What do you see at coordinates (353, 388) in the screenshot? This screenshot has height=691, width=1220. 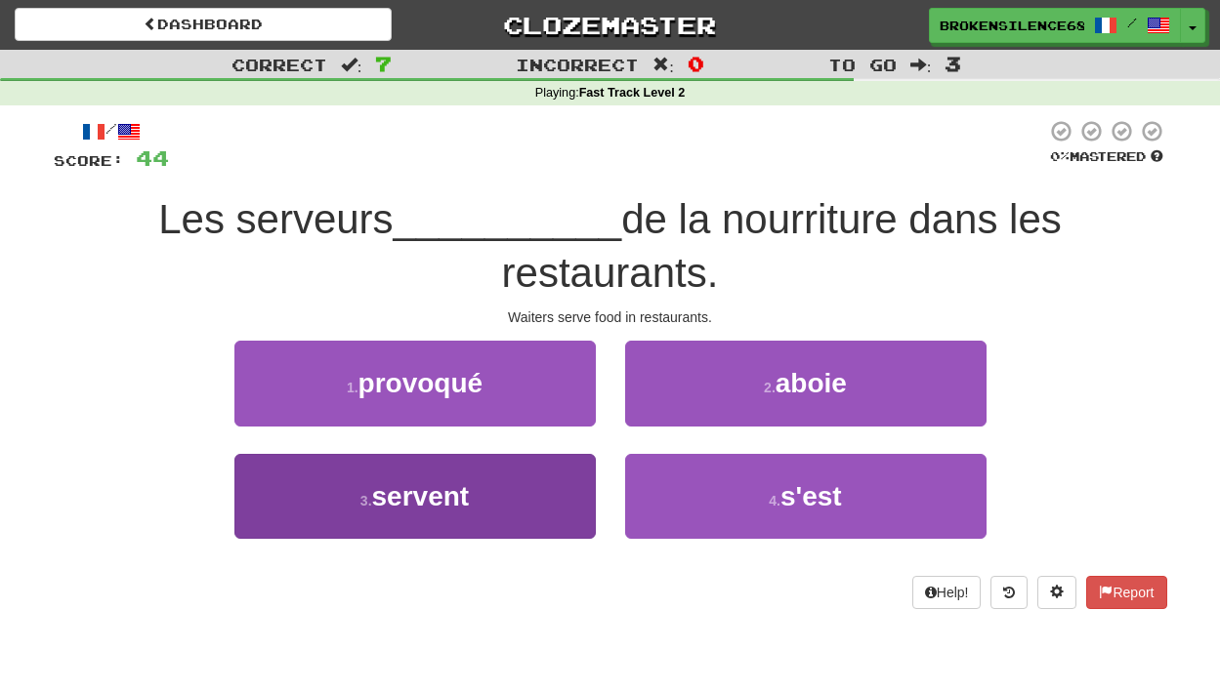 I see `small: 1 .` at bounding box center [353, 388].